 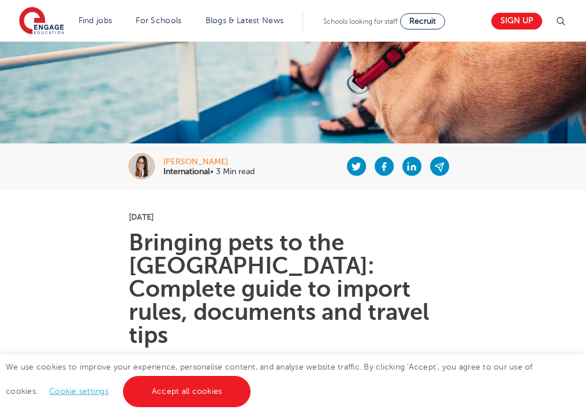 I want to click on span: Schools looking for staff, so click(x=361, y=21).